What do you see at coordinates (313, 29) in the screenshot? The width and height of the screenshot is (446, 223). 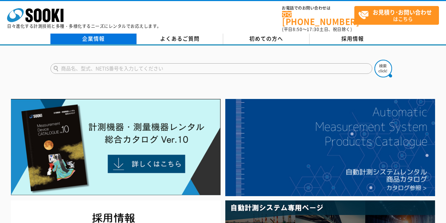 I see `span: 17:30` at bounding box center [313, 29].